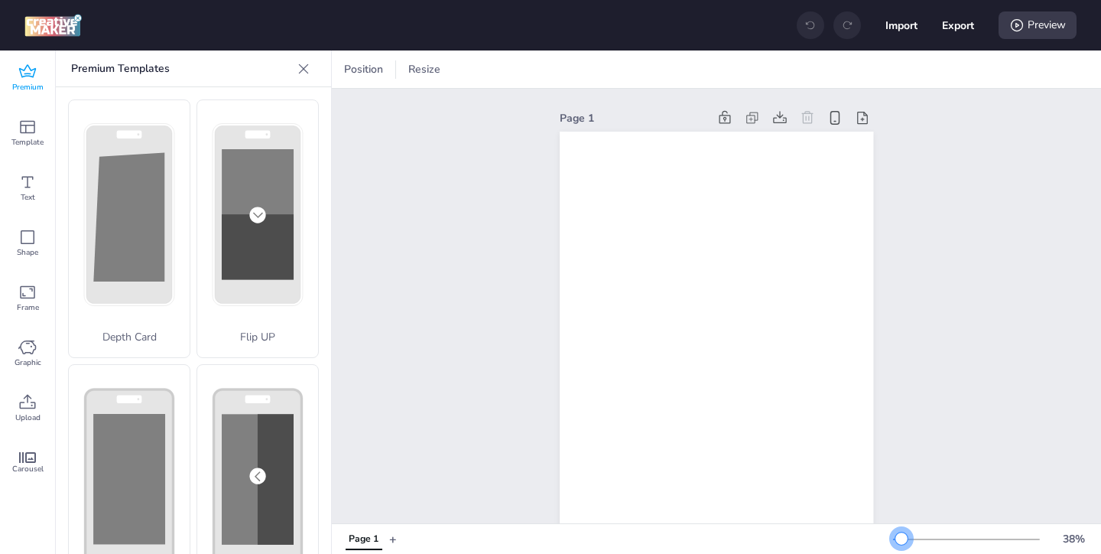  I want to click on span: Template, so click(28, 142).